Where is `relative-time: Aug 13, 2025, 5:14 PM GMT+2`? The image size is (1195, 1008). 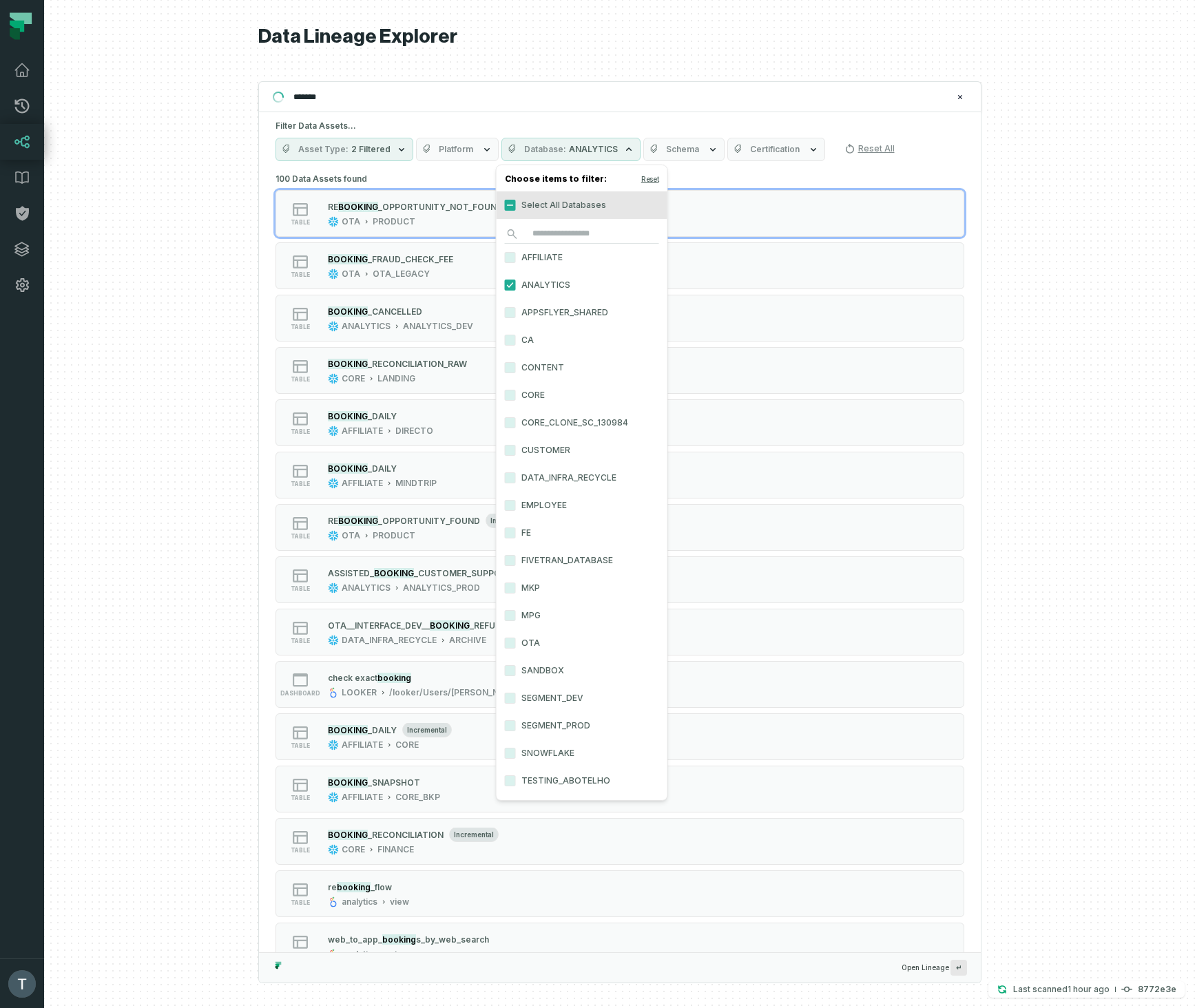
relative-time: Aug 13, 2025, 5:14 PM GMT+2 is located at coordinates (1089, 989).